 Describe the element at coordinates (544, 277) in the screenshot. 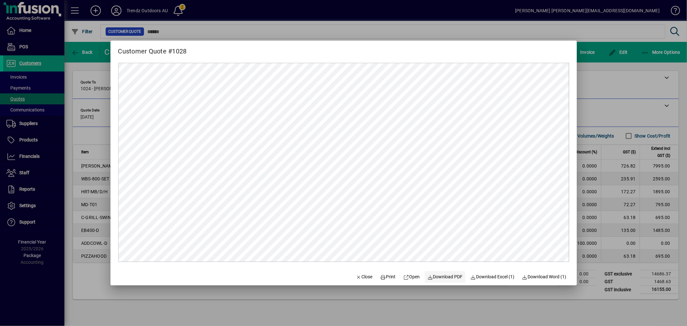

I see `button: Download Word (1)` at that location.